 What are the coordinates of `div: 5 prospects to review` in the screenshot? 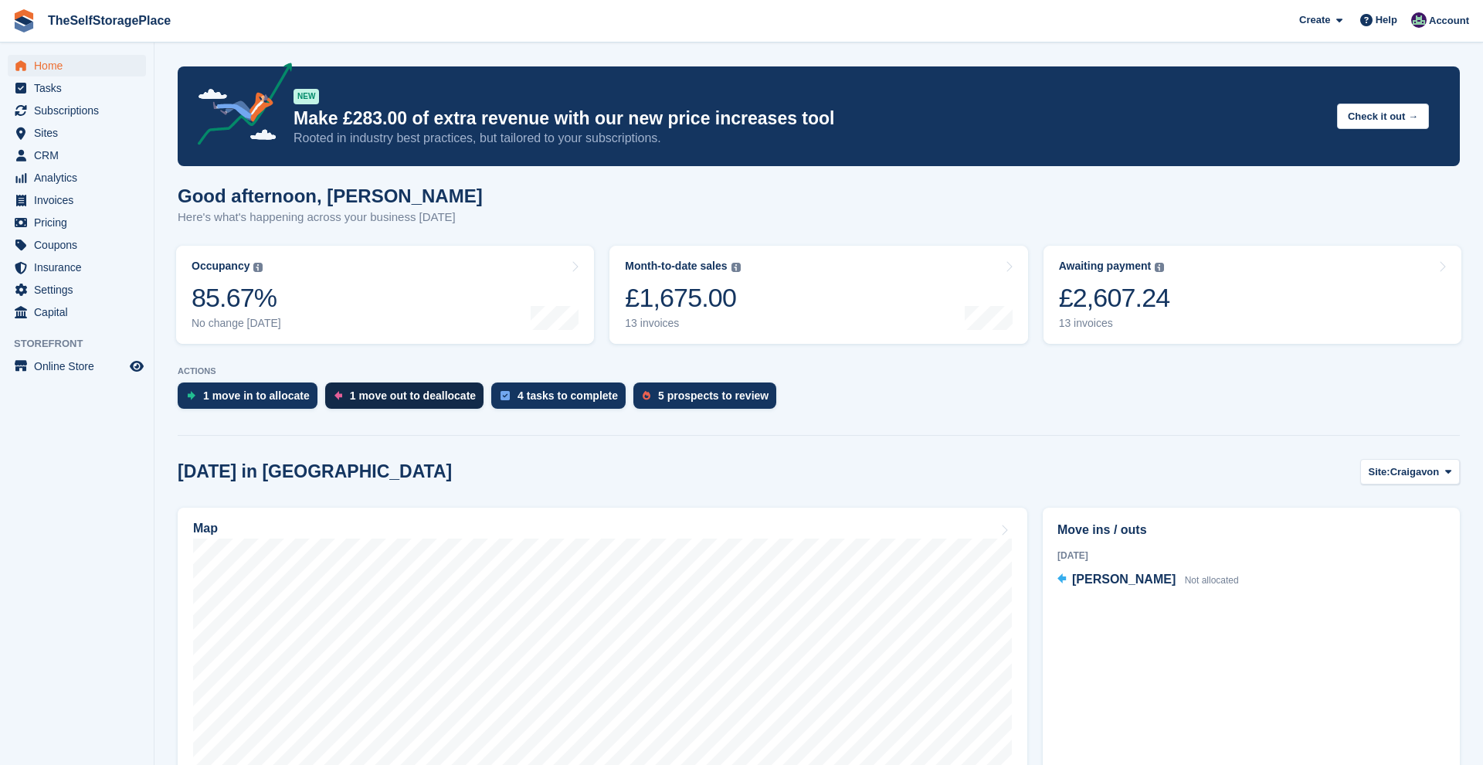 It's located at (713, 396).